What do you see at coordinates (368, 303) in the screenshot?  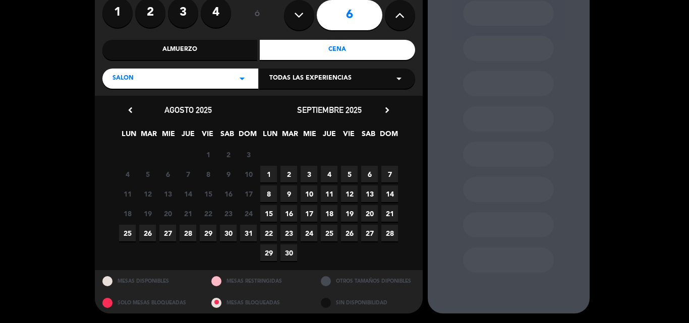 I see `div: SIN DISPONIBILIDAD` at bounding box center [368, 303].